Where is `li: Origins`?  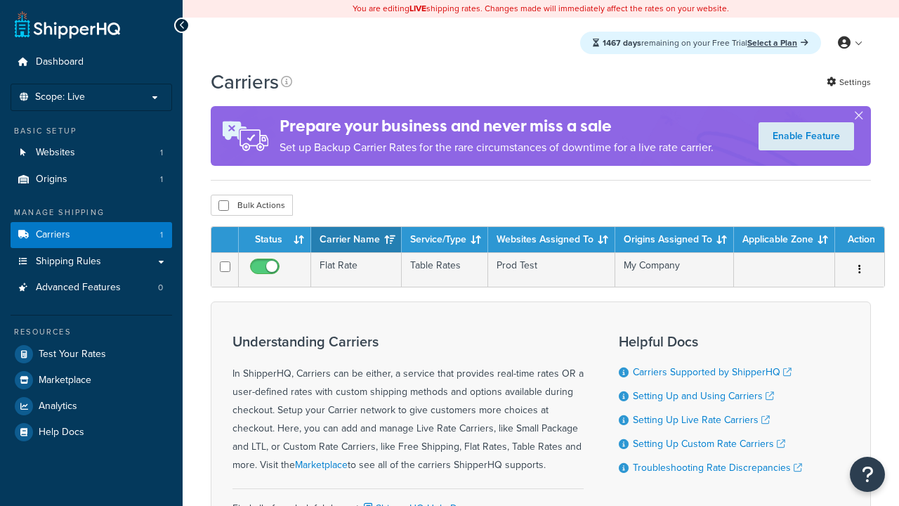
li: Origins is located at coordinates (91, 179).